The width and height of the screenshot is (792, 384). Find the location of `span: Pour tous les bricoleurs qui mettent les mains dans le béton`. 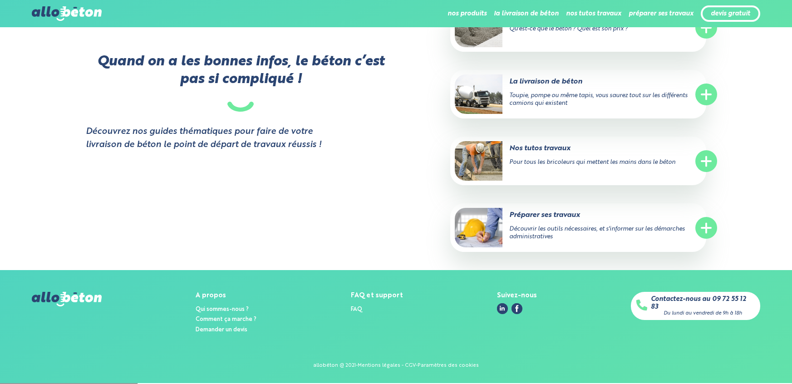

span: Pour tous les bricoleurs qui mettent les mains dans le béton is located at coordinates (592, 162).